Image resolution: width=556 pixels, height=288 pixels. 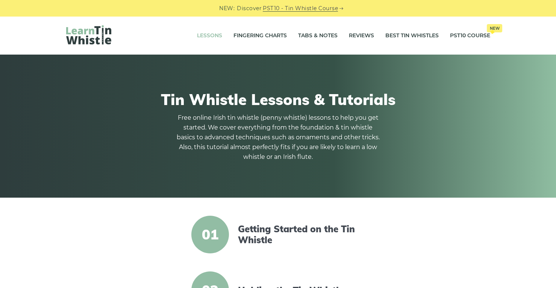 What do you see at coordinates (494, 28) in the screenshot?
I see `span: New` at bounding box center [494, 28].